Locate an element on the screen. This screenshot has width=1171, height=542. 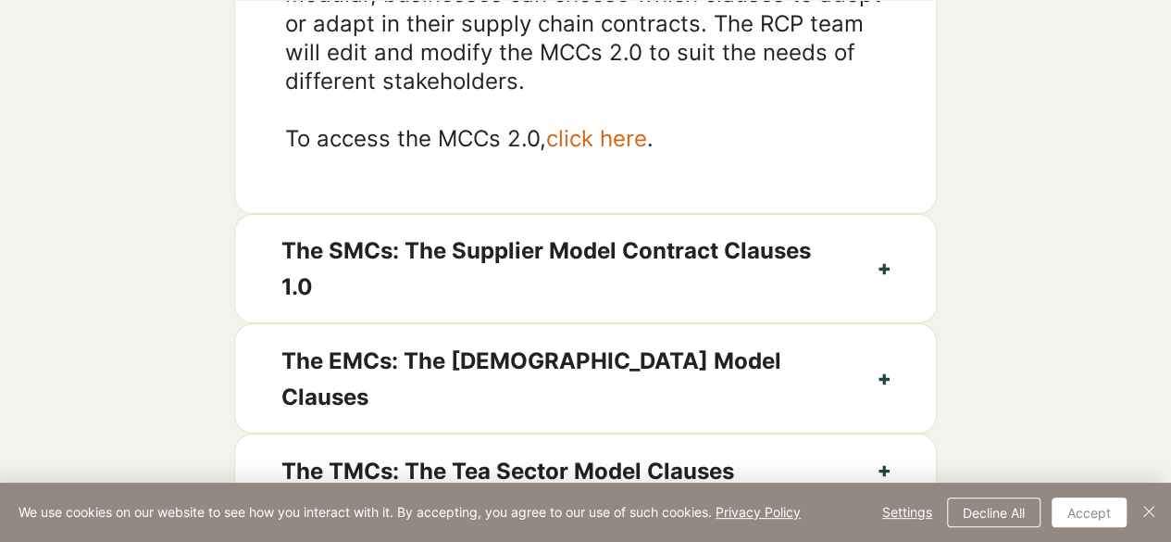
button: The TMCs: The Tea Sector Model Clauses is located at coordinates (585, 470).